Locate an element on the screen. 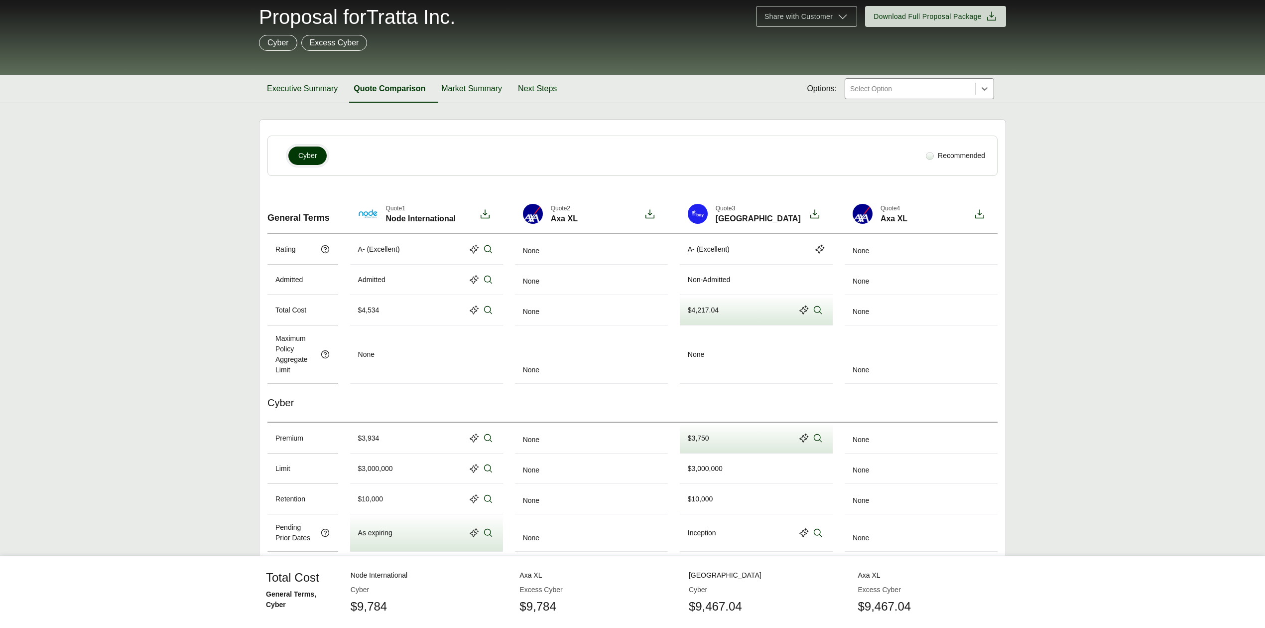 The height and width of the screenshot is (628, 1265). img: At-Bay-Logo is located at coordinates (698, 214).